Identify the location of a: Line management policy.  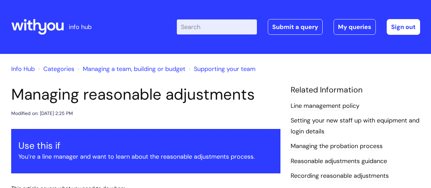
(325, 106).